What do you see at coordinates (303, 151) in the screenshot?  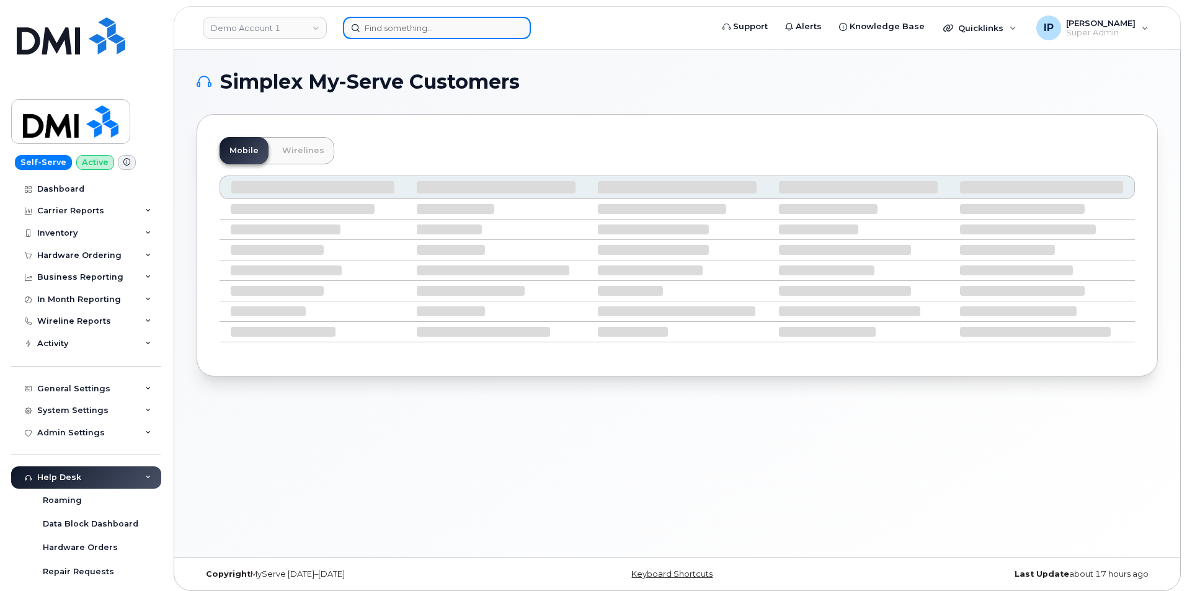 I see `a: Wirelines` at bounding box center [303, 151].